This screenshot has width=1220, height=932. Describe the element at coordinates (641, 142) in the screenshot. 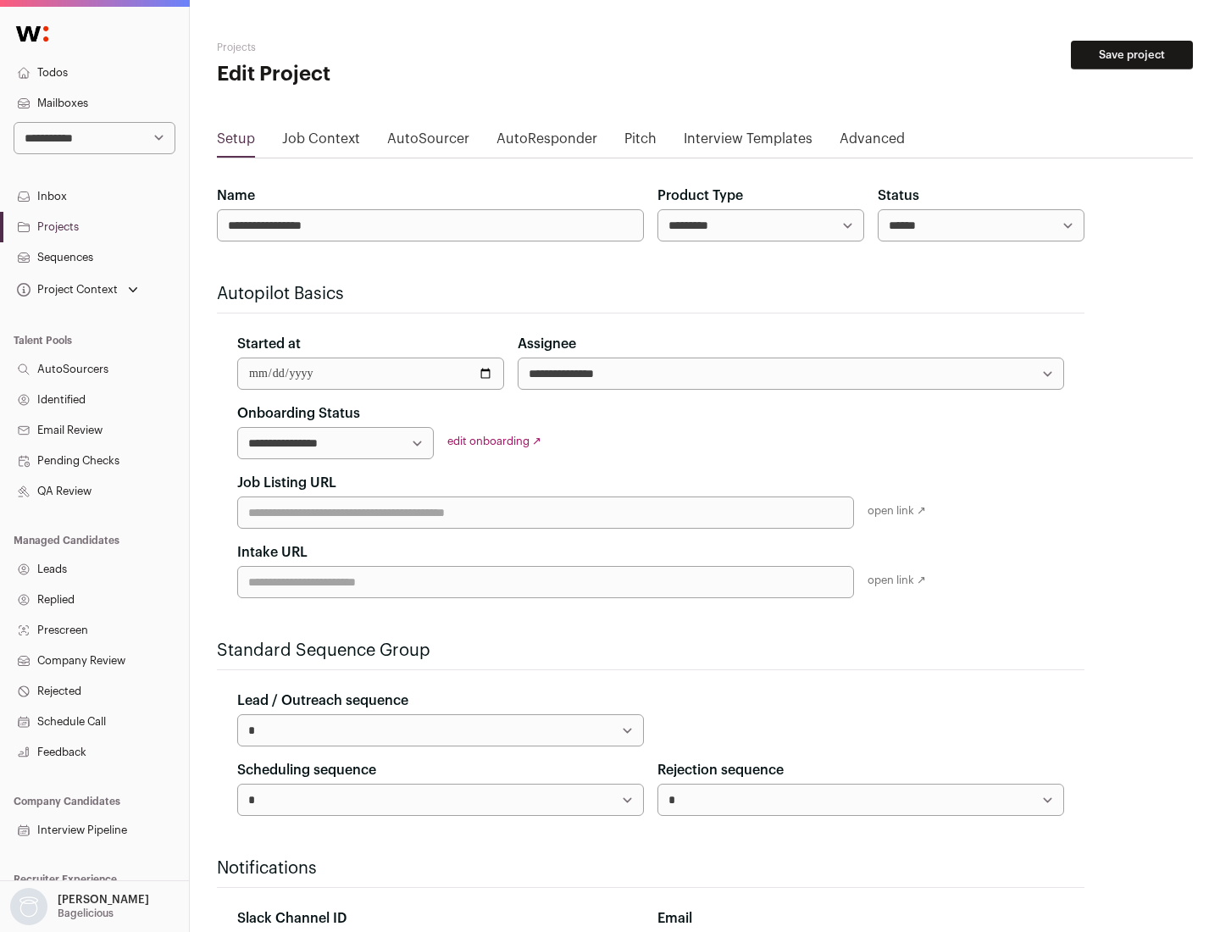

I see `a: Pitch` at that location.